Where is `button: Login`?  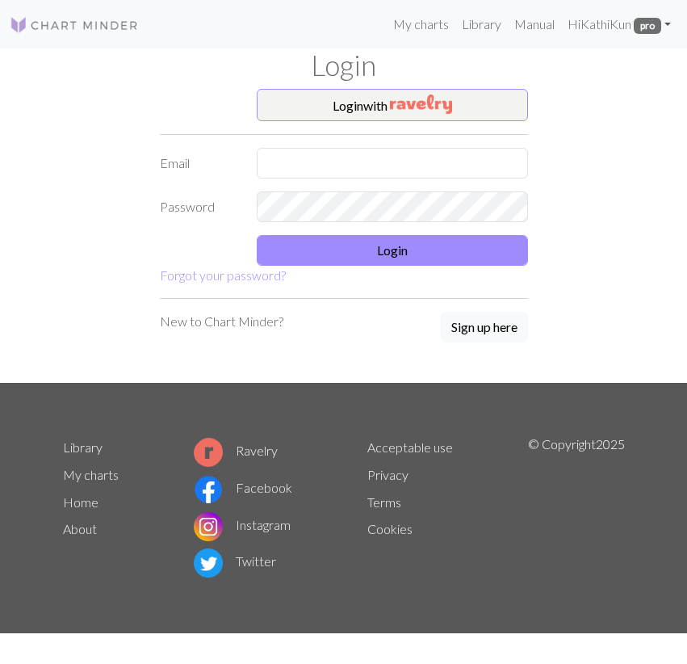
button: Login is located at coordinates (393, 250).